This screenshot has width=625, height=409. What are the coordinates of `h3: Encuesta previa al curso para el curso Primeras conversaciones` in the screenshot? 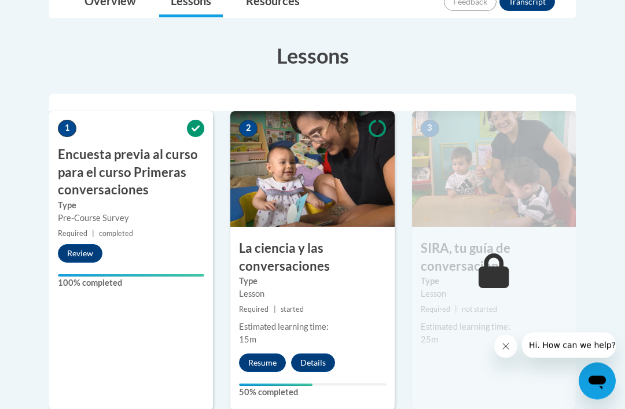 It's located at (131, 173).